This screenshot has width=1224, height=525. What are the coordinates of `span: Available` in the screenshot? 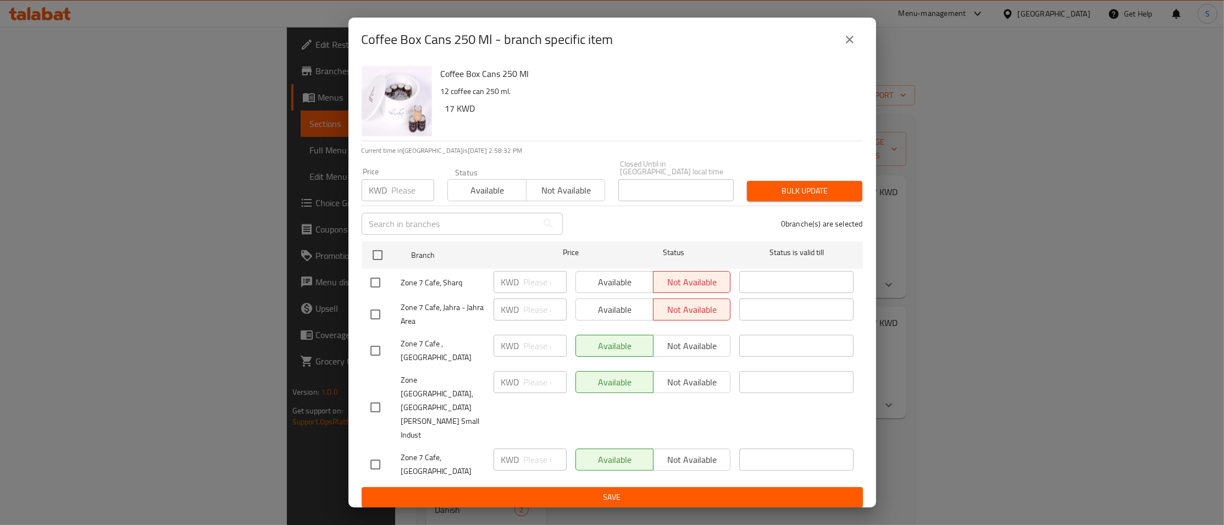 It's located at (487, 190).